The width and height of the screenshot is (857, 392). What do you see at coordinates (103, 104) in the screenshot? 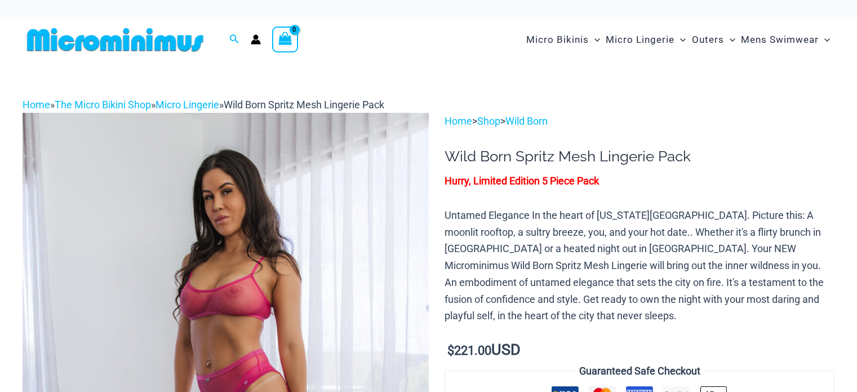
I see `a: The Micro Bikini Shop` at bounding box center [103, 104].